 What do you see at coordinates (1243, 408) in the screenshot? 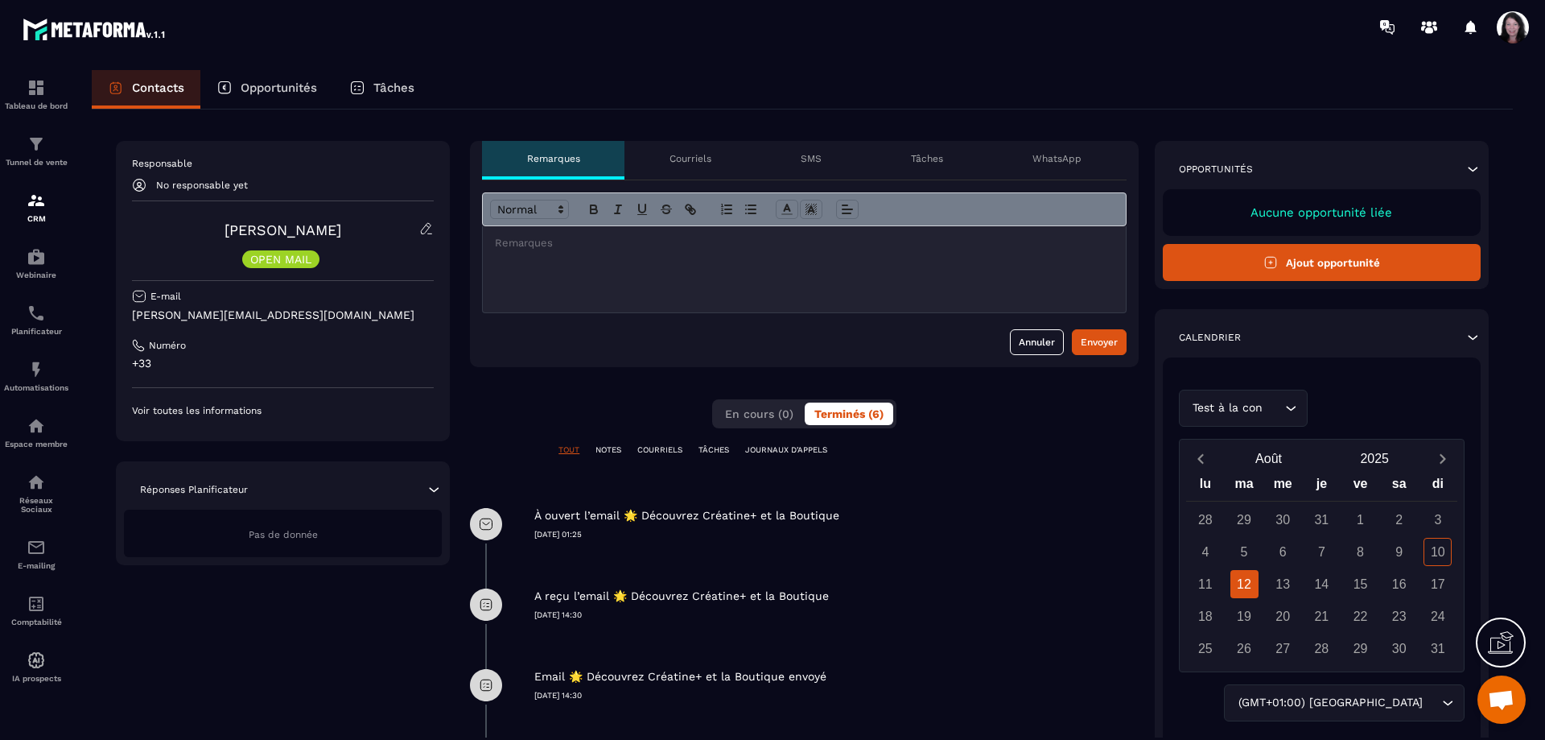
I see `div: Search for option` at bounding box center [1243, 408].